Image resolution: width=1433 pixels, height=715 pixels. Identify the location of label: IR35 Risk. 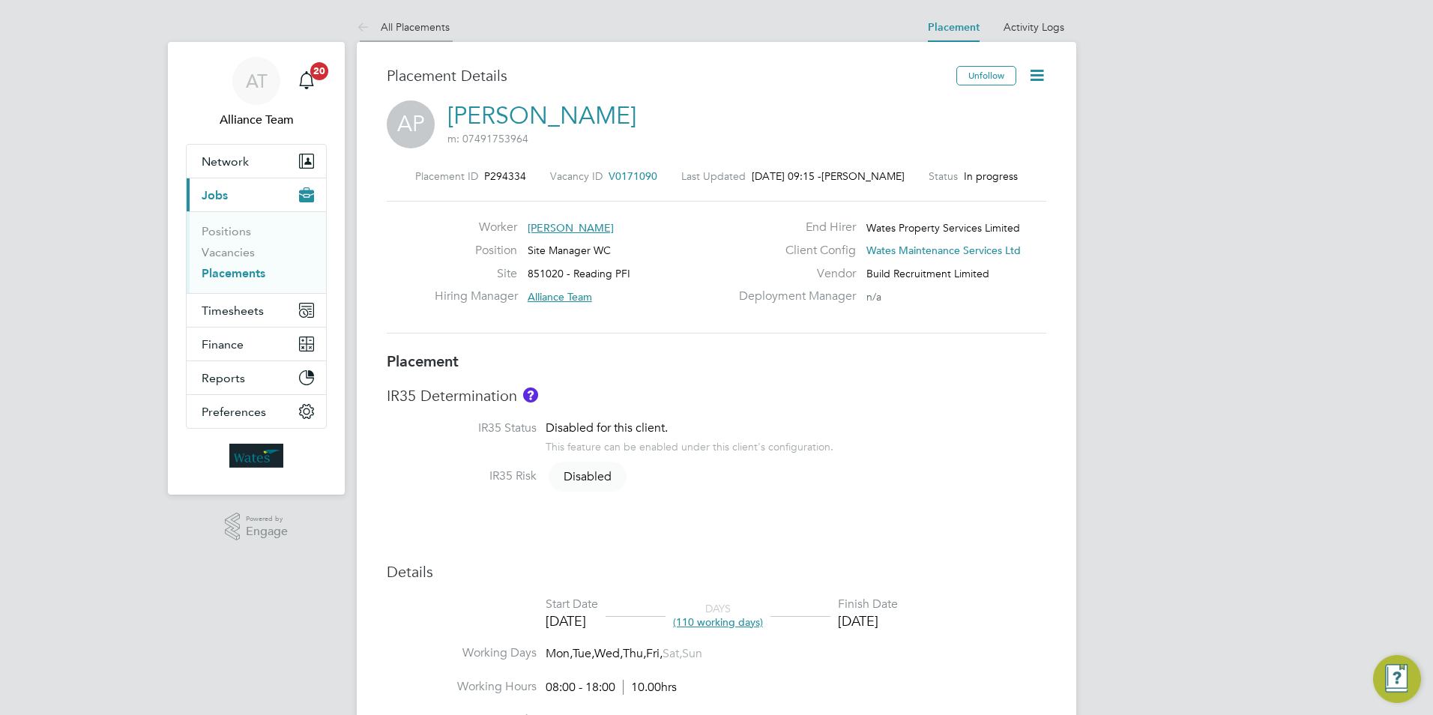
(462, 476).